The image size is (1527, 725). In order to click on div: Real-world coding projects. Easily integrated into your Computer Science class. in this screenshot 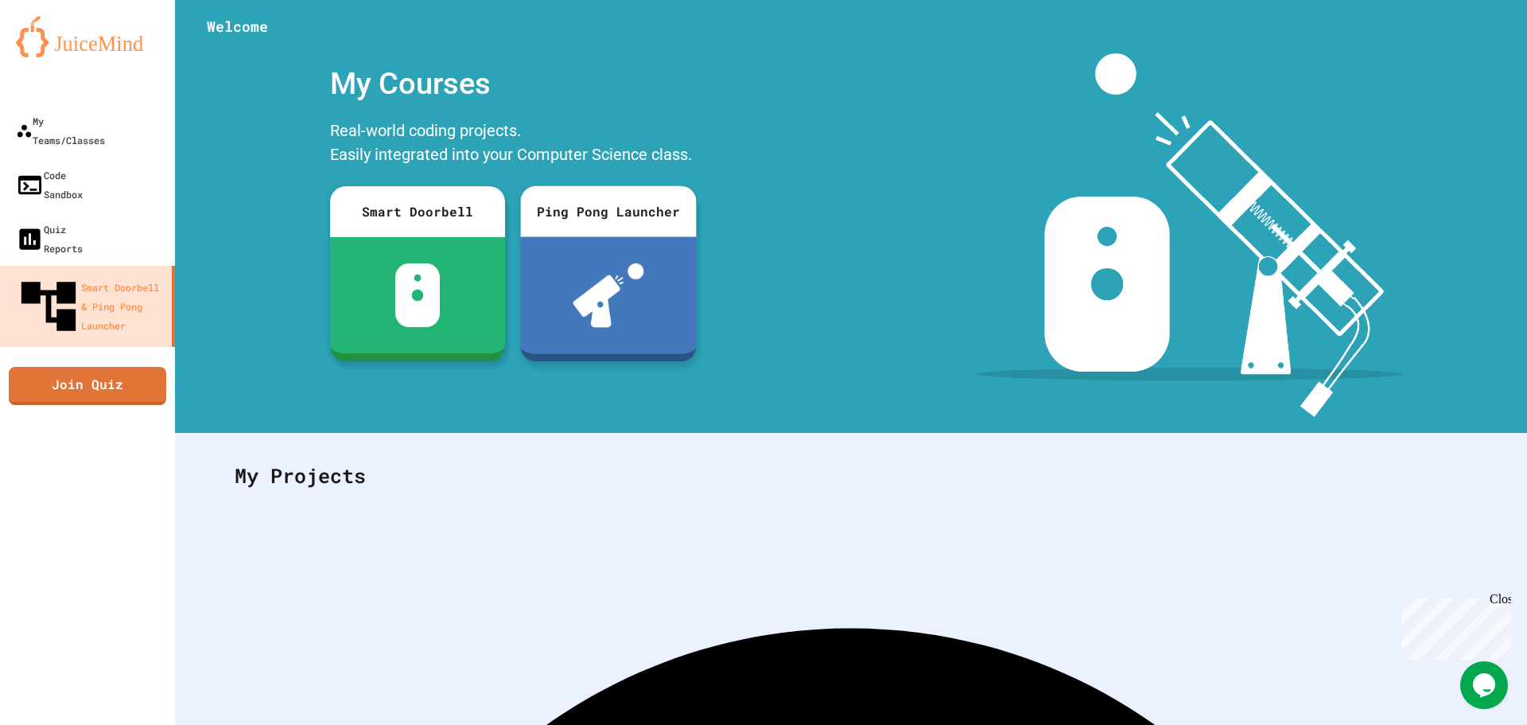, I will do `click(513, 144)`.